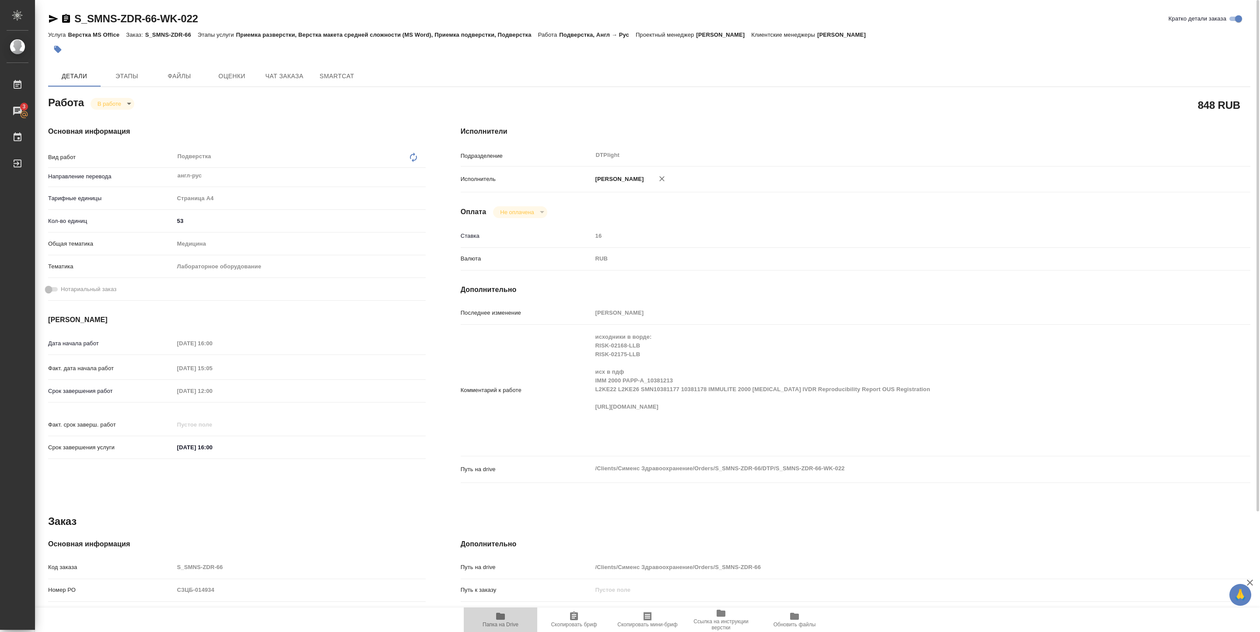 The width and height of the screenshot is (1260, 632). What do you see at coordinates (111, 590) in the screenshot?
I see `p: Номер РО` at bounding box center [111, 590].